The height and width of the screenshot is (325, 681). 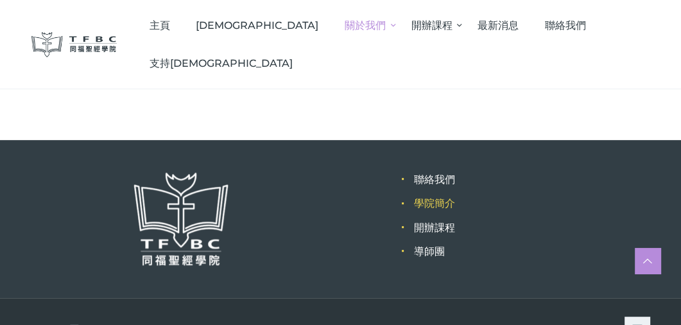 What do you see at coordinates (159, 25) in the screenshot?
I see `a: 主頁` at bounding box center [159, 25].